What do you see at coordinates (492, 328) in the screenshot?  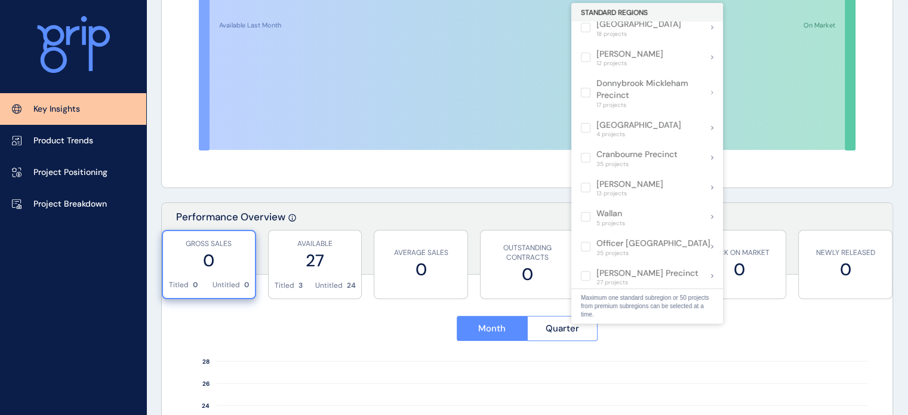 I see `button: Month` at bounding box center [492, 328].